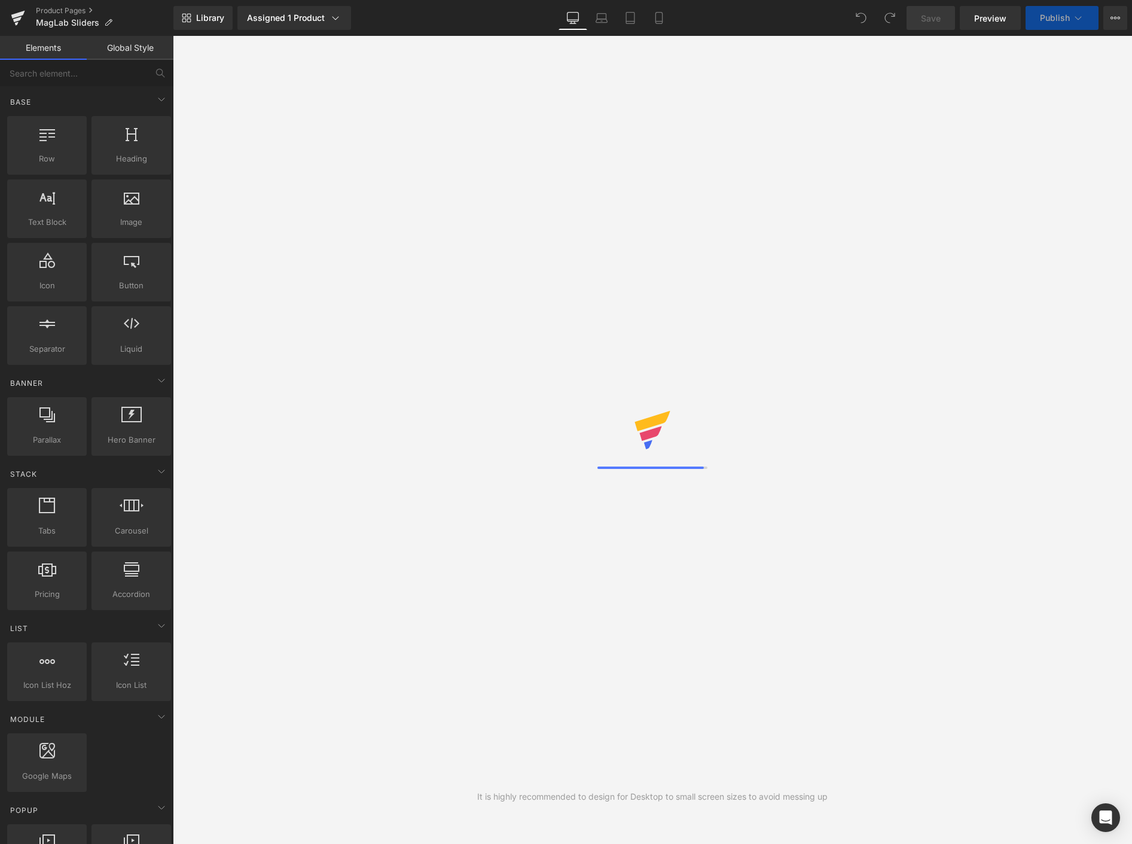  I want to click on a: Global Style, so click(130, 48).